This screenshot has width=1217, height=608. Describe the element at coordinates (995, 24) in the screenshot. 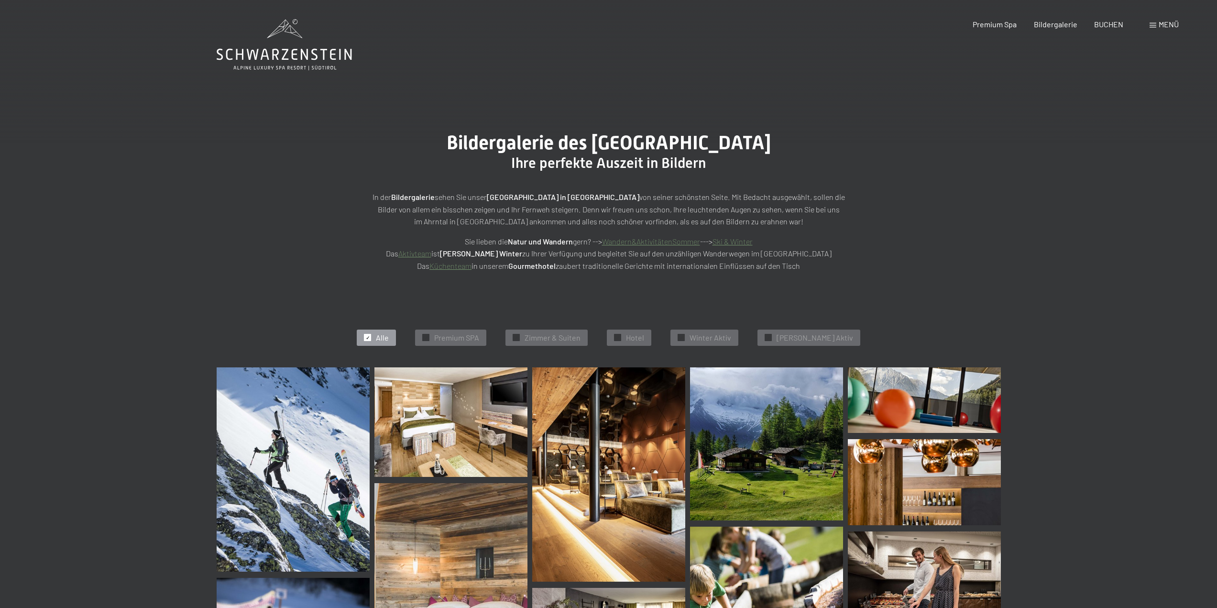

I see `span: Premium Spa` at that location.